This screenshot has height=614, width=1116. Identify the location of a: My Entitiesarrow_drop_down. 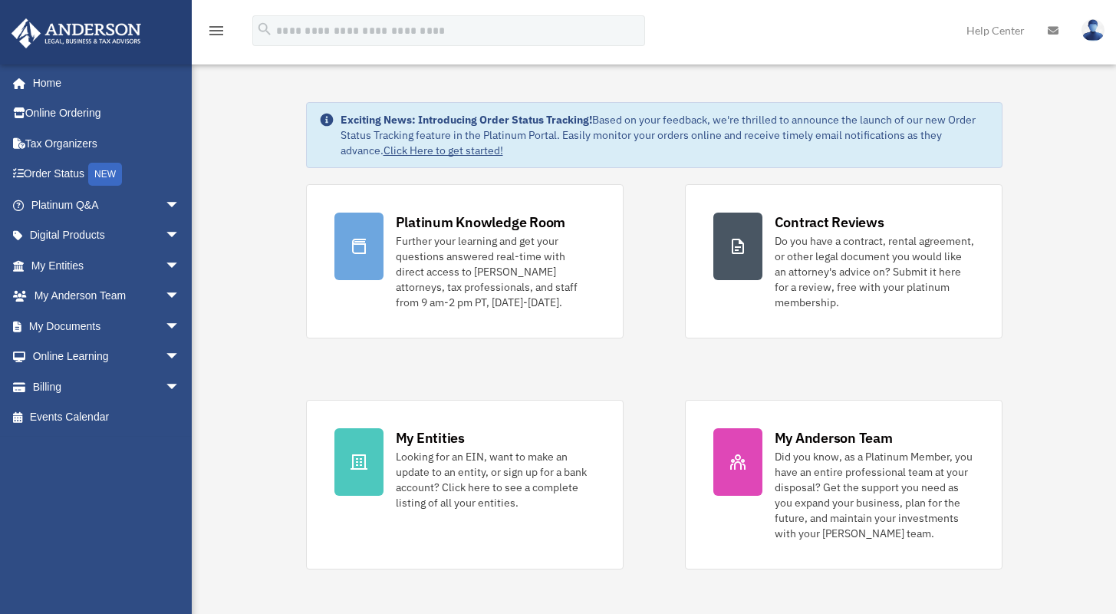
(107, 265).